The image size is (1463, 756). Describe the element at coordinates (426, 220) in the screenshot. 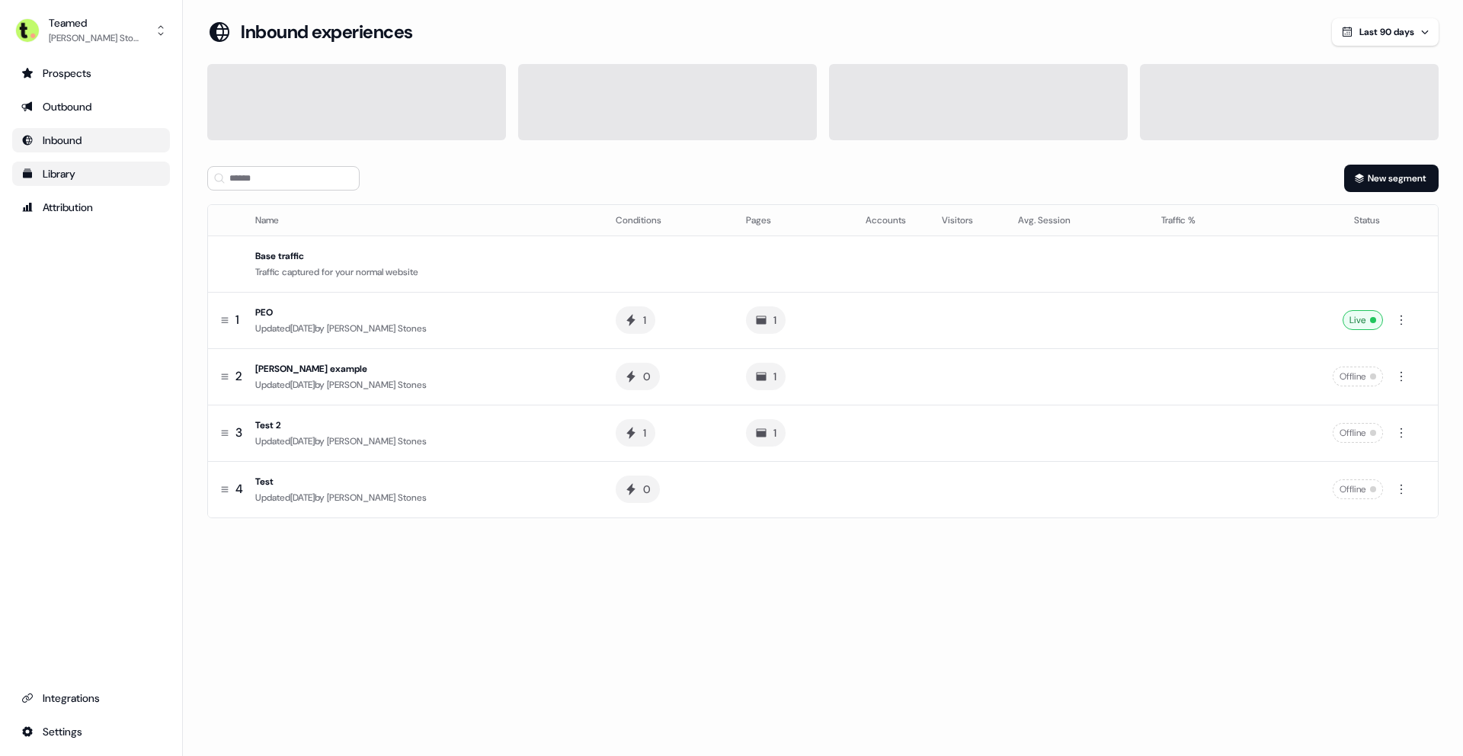

I see `th: Name` at that location.